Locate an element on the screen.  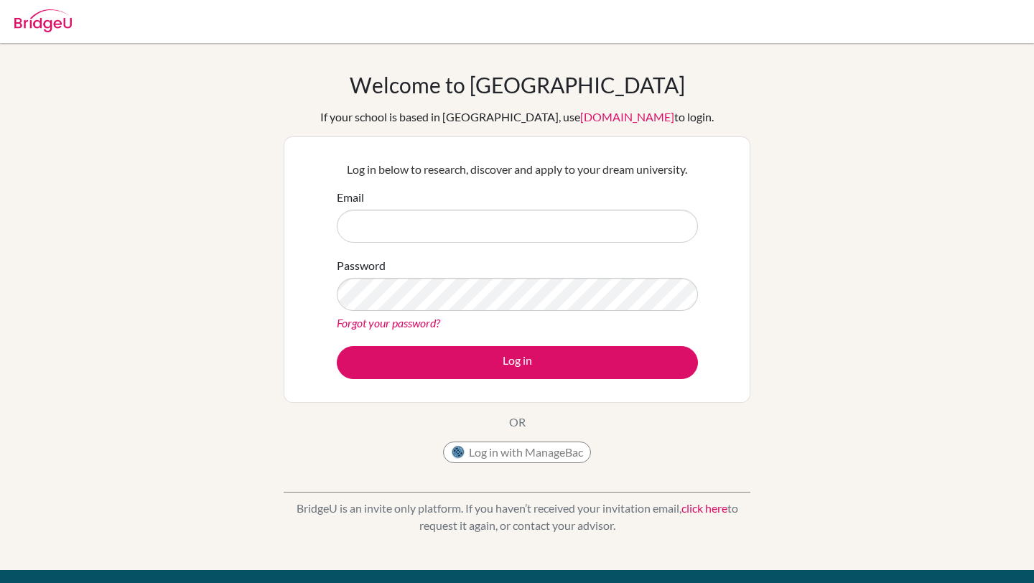
button: Log in with ManageBac is located at coordinates (517, 452).